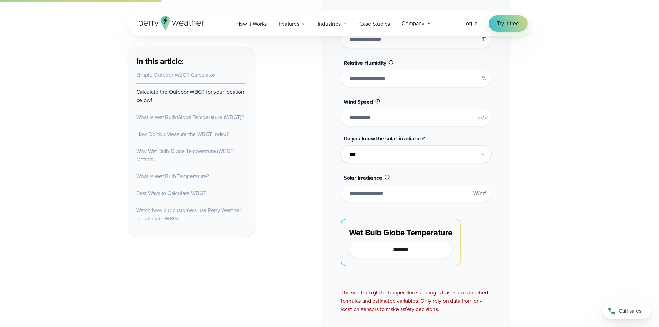 This screenshot has width=659, height=327. Describe the element at coordinates (288, 24) in the screenshot. I see `span: Features` at that location.